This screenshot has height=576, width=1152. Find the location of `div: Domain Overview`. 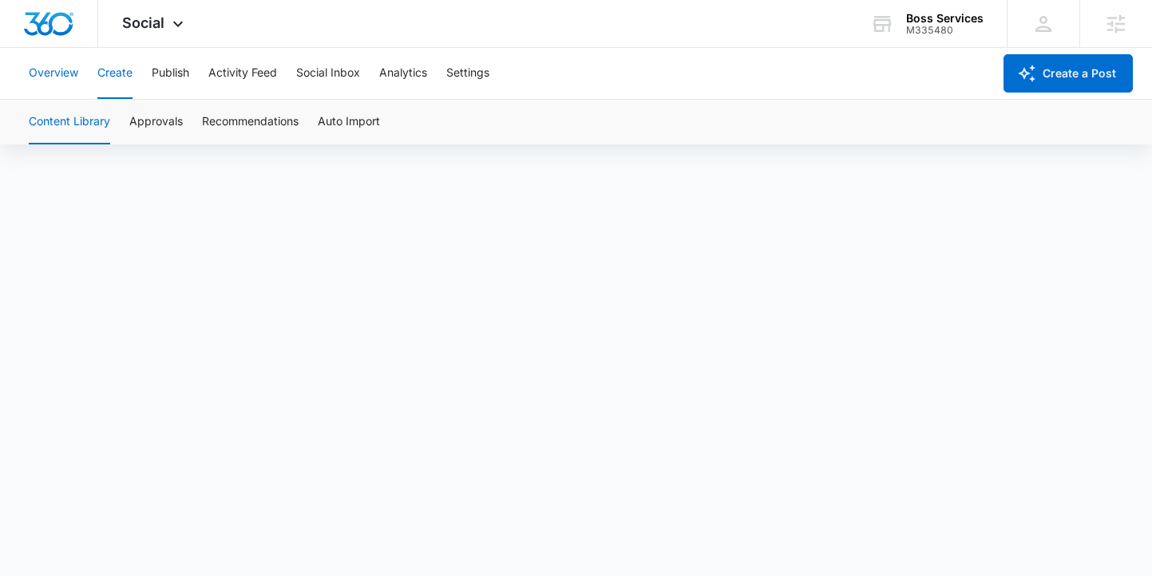

div: Domain Overview is located at coordinates (101, 99).